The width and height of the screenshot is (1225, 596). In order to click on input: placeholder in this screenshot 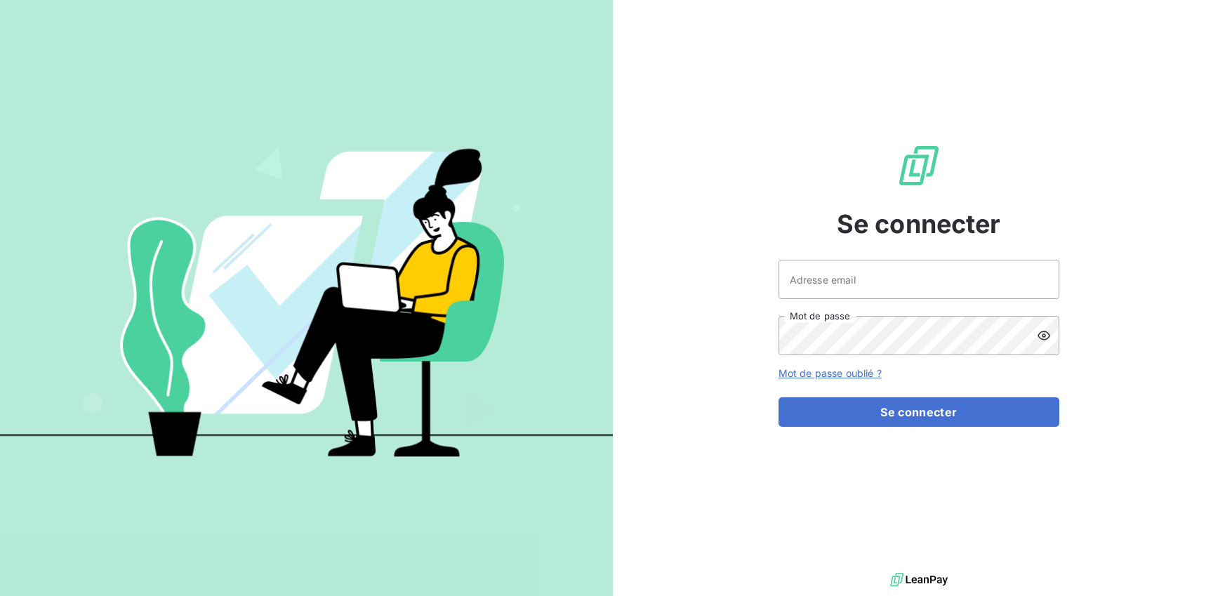, I will do `click(919, 279)`.